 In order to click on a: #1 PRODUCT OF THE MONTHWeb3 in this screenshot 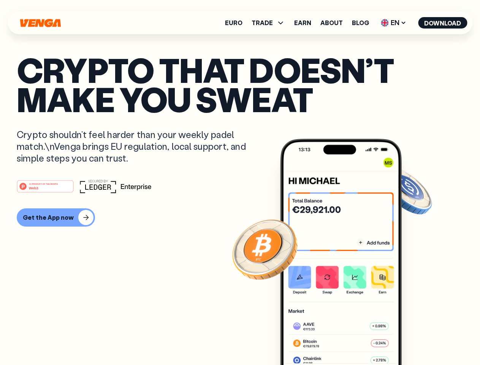, I will do `click(45, 189)`.